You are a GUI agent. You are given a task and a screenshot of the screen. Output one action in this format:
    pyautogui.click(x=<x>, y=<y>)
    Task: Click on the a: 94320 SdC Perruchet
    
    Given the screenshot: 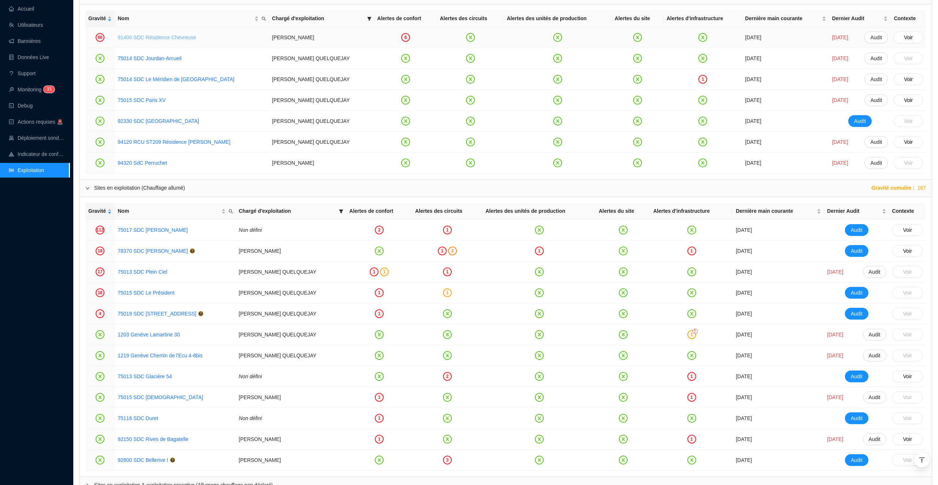 What is the action you would take?
    pyautogui.click(x=142, y=163)
    